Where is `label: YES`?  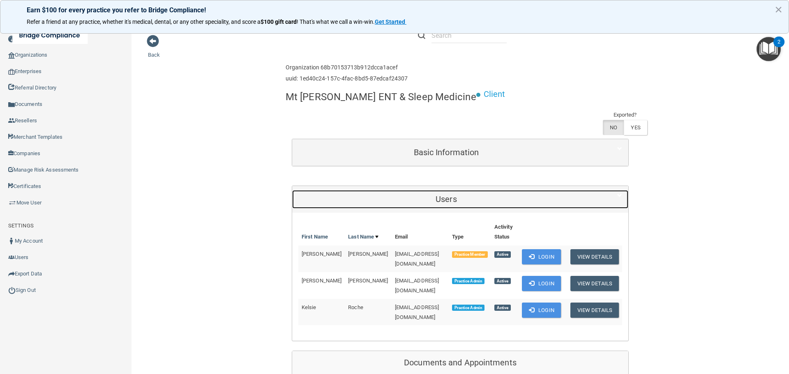 label: YES is located at coordinates (635, 127).